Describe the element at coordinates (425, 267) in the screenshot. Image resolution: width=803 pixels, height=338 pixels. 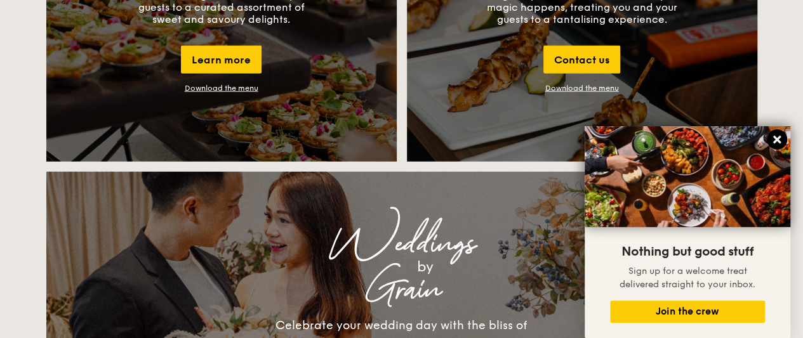
I see `div: by` at that location.